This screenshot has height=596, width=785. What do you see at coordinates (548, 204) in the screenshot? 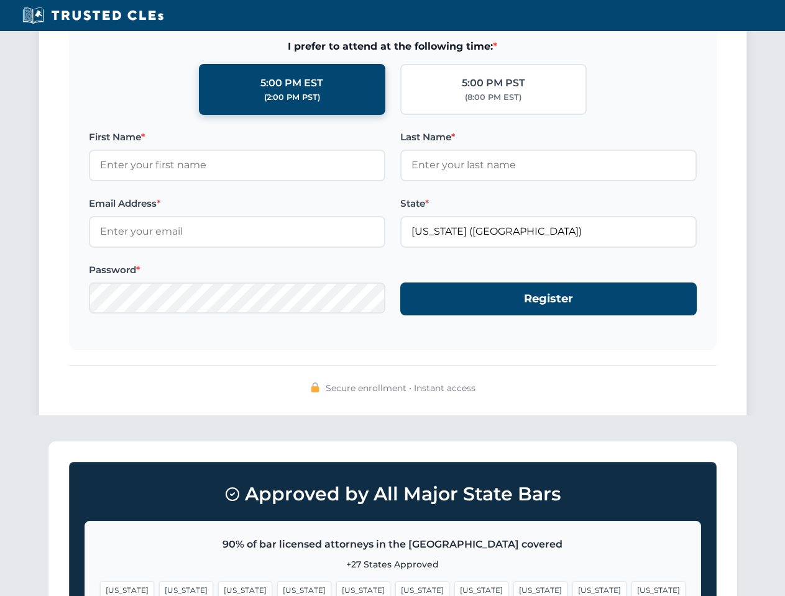
I see `label: State` at bounding box center [548, 204].